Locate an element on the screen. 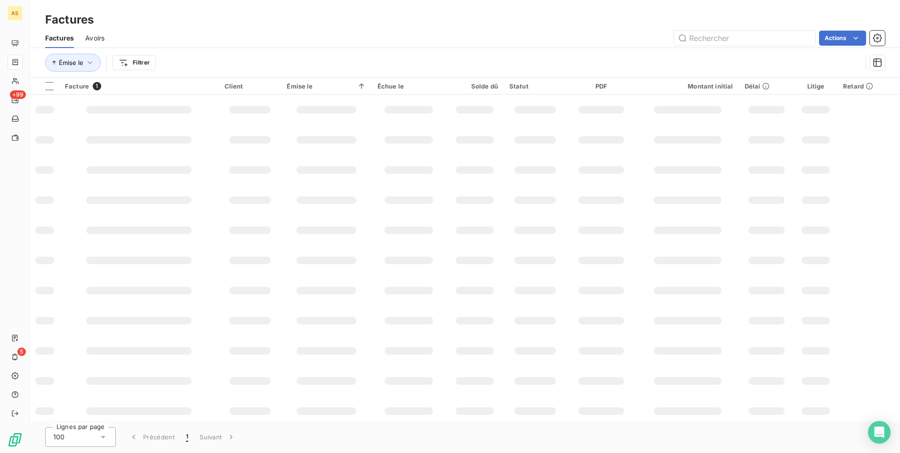 The height and width of the screenshot is (453, 900). span: +99 is located at coordinates (18, 95).